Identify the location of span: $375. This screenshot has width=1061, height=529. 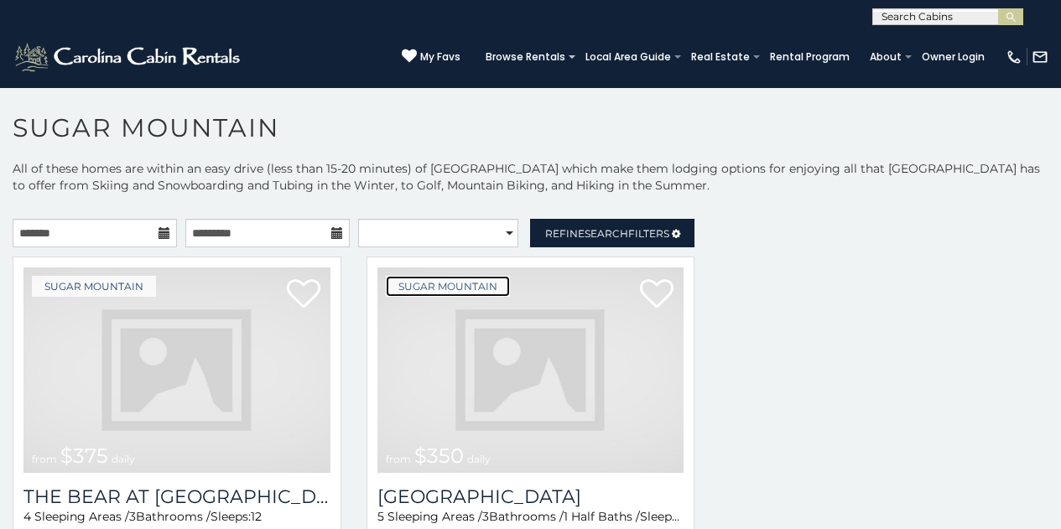
(84, 455).